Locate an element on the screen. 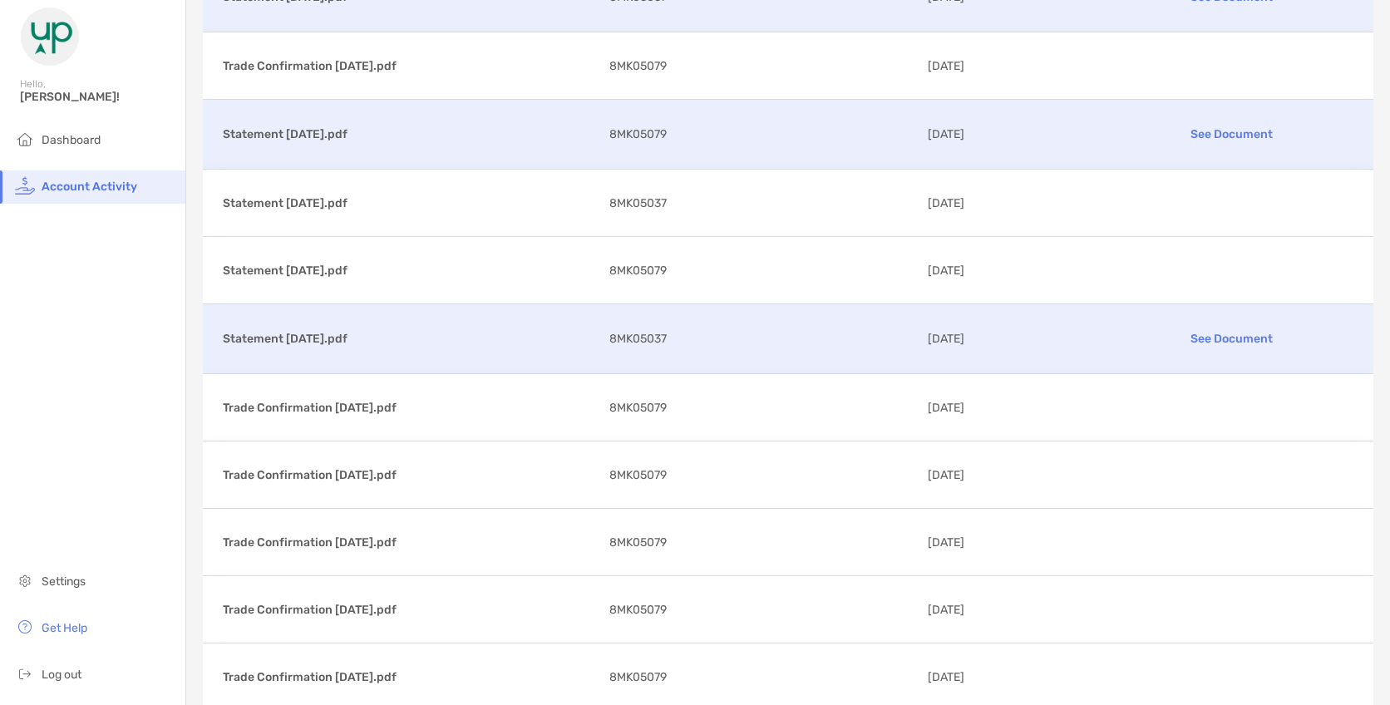 The width and height of the screenshot is (1390, 705). img: logout icon is located at coordinates (25, 673).